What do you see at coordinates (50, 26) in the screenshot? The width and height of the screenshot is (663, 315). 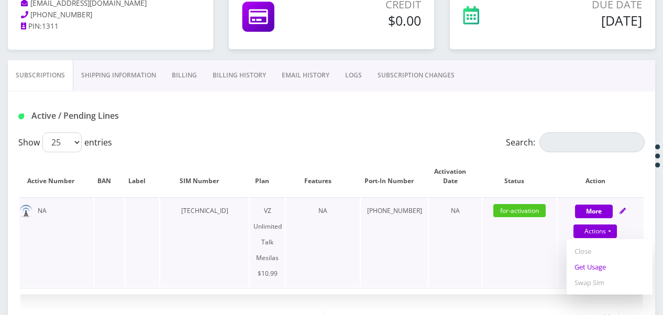 I see `span: 1311` at bounding box center [50, 26].